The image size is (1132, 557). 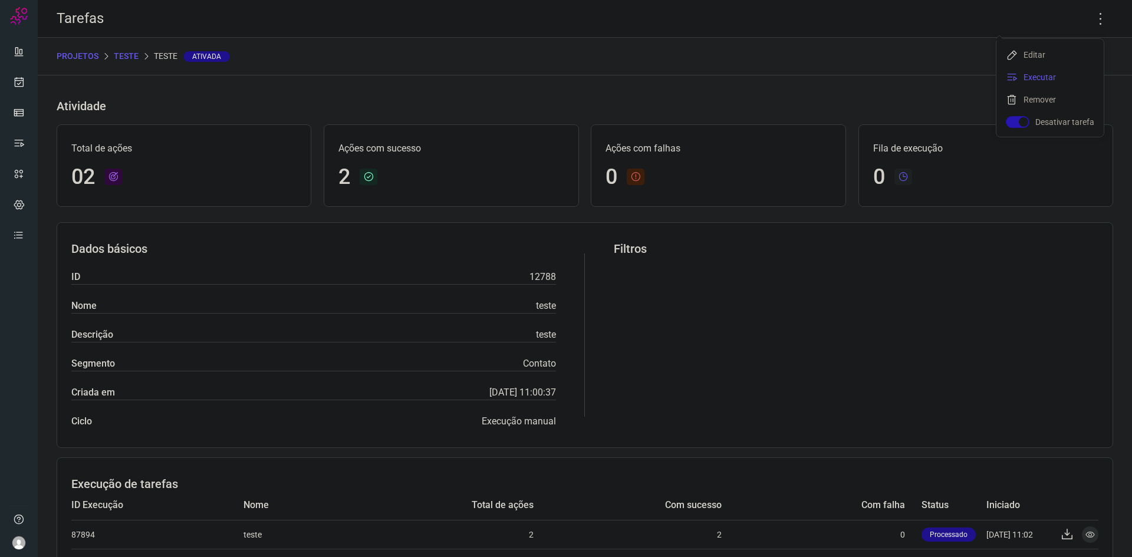 I want to click on p: PROJETOS, so click(x=77, y=56).